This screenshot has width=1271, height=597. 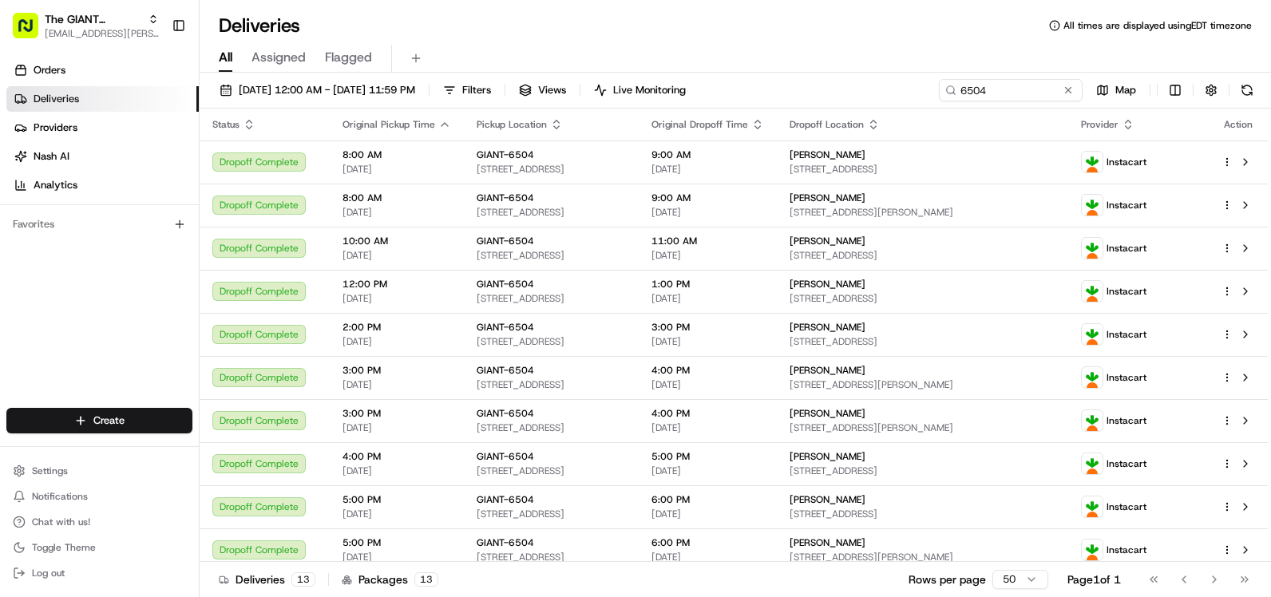 I want to click on span: Original Pickup Time, so click(x=389, y=125).